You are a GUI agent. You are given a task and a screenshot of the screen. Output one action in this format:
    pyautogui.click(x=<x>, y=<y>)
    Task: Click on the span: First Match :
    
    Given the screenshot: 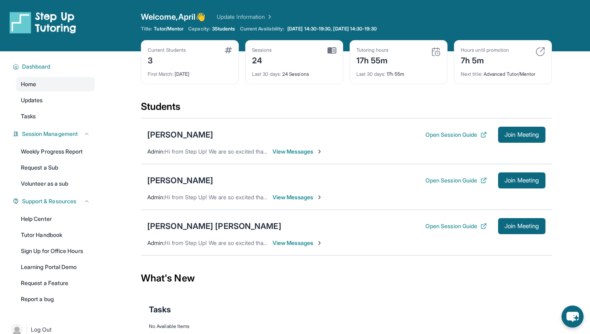 What is the action you would take?
    pyautogui.click(x=161, y=74)
    